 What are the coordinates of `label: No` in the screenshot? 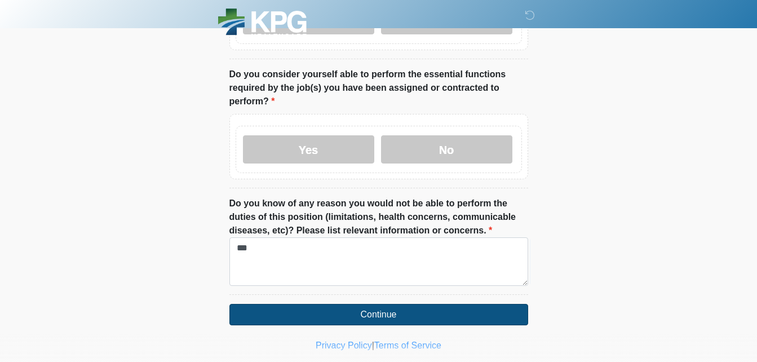 It's located at (447, 149).